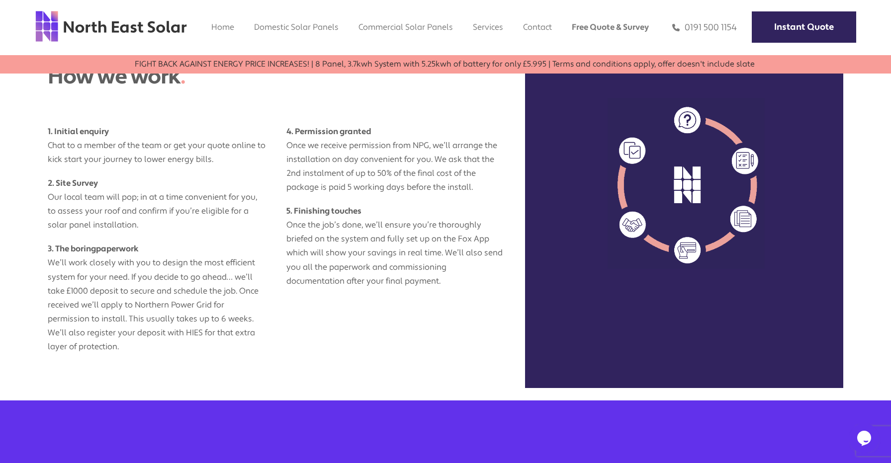 This screenshot has height=463, width=891. I want to click on img: north east solar logo, so click(111, 26).